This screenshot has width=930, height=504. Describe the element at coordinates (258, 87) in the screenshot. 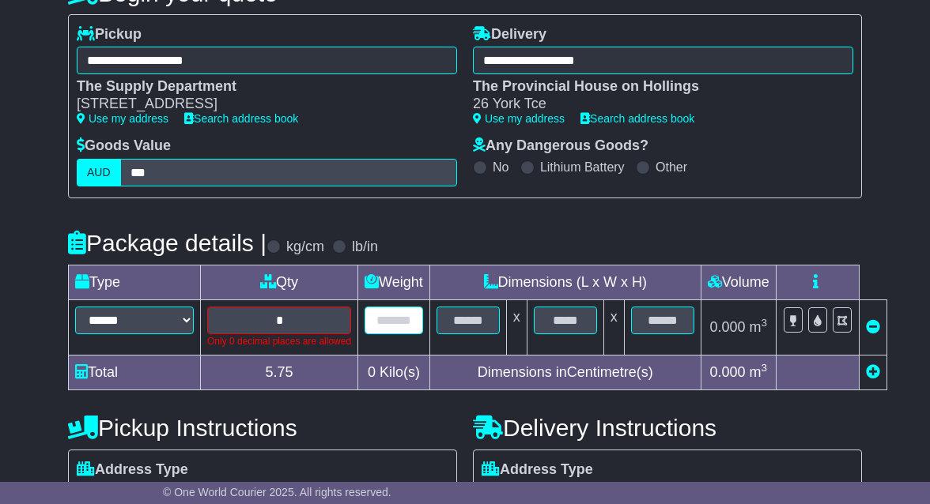

I see `div: The Supply Department` at that location.